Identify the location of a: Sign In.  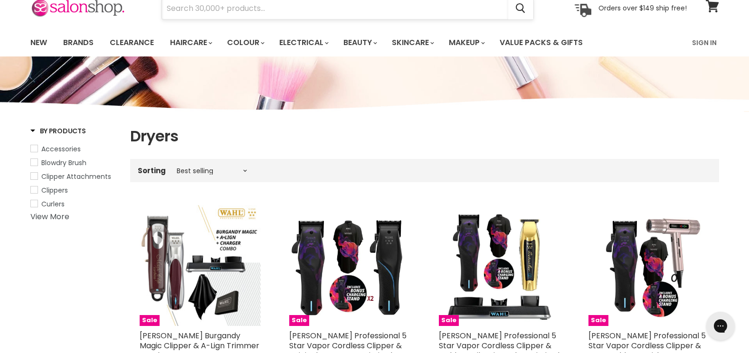
(704, 43).